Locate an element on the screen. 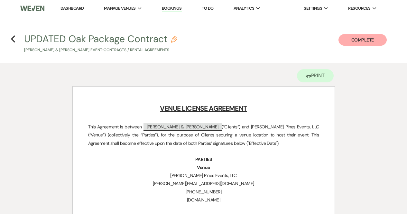  a: To Do is located at coordinates (207, 8).